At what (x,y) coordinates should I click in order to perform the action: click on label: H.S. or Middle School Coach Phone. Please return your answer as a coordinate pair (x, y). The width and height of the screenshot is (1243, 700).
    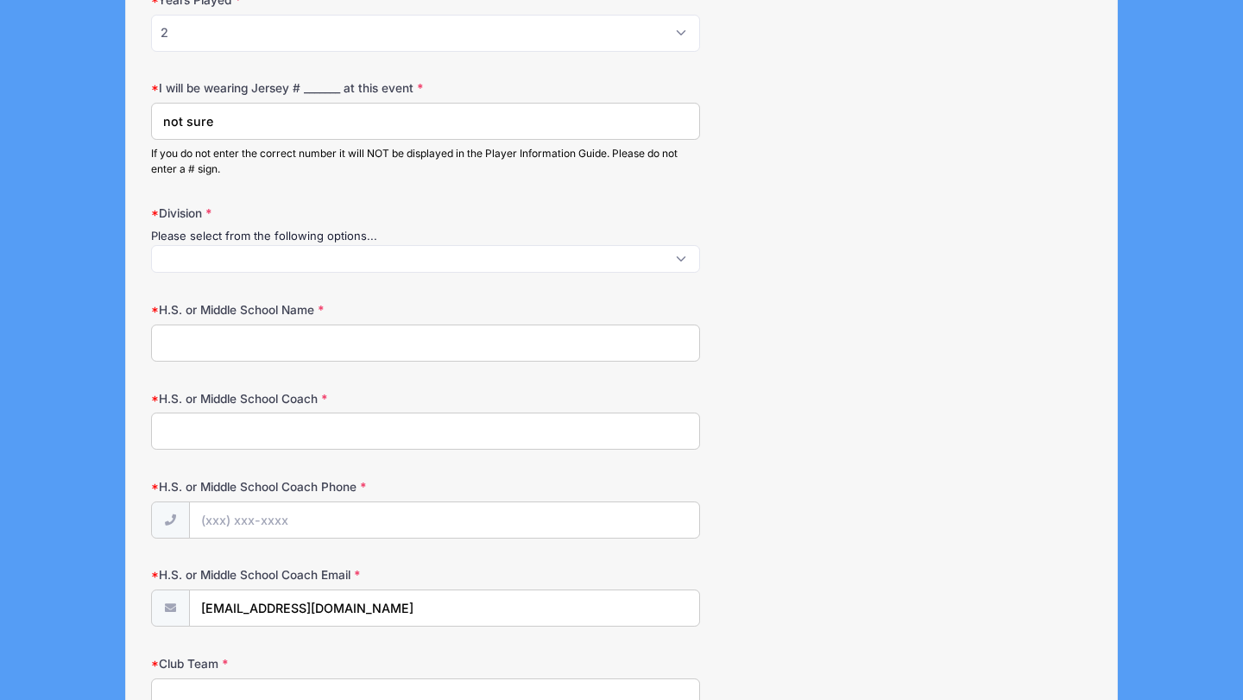
    Looking at the image, I should click on (307, 487).